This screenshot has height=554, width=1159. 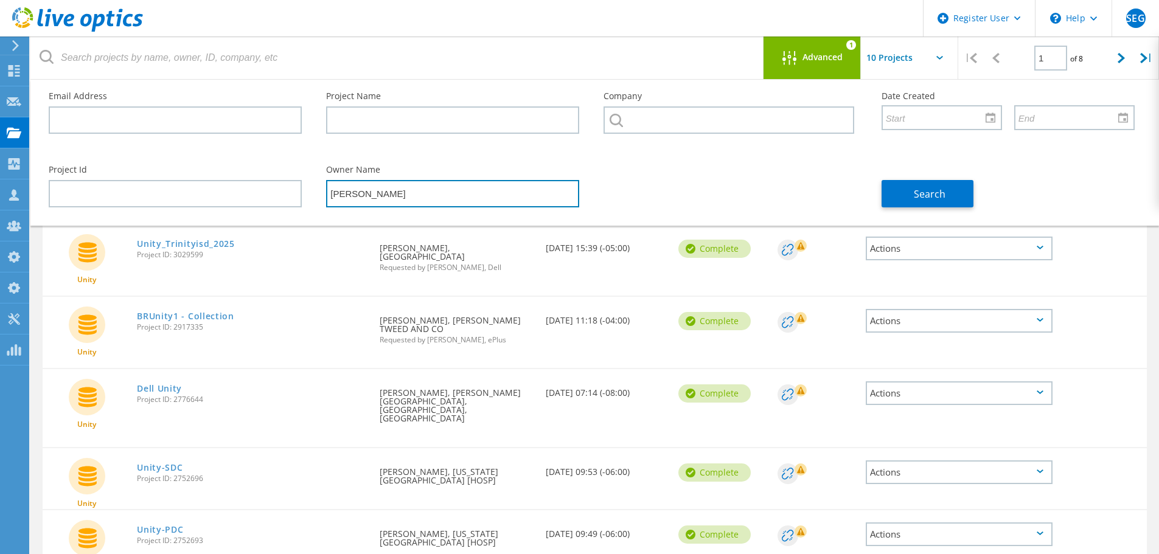 I want to click on span: Project ID: 2776644, so click(x=252, y=400).